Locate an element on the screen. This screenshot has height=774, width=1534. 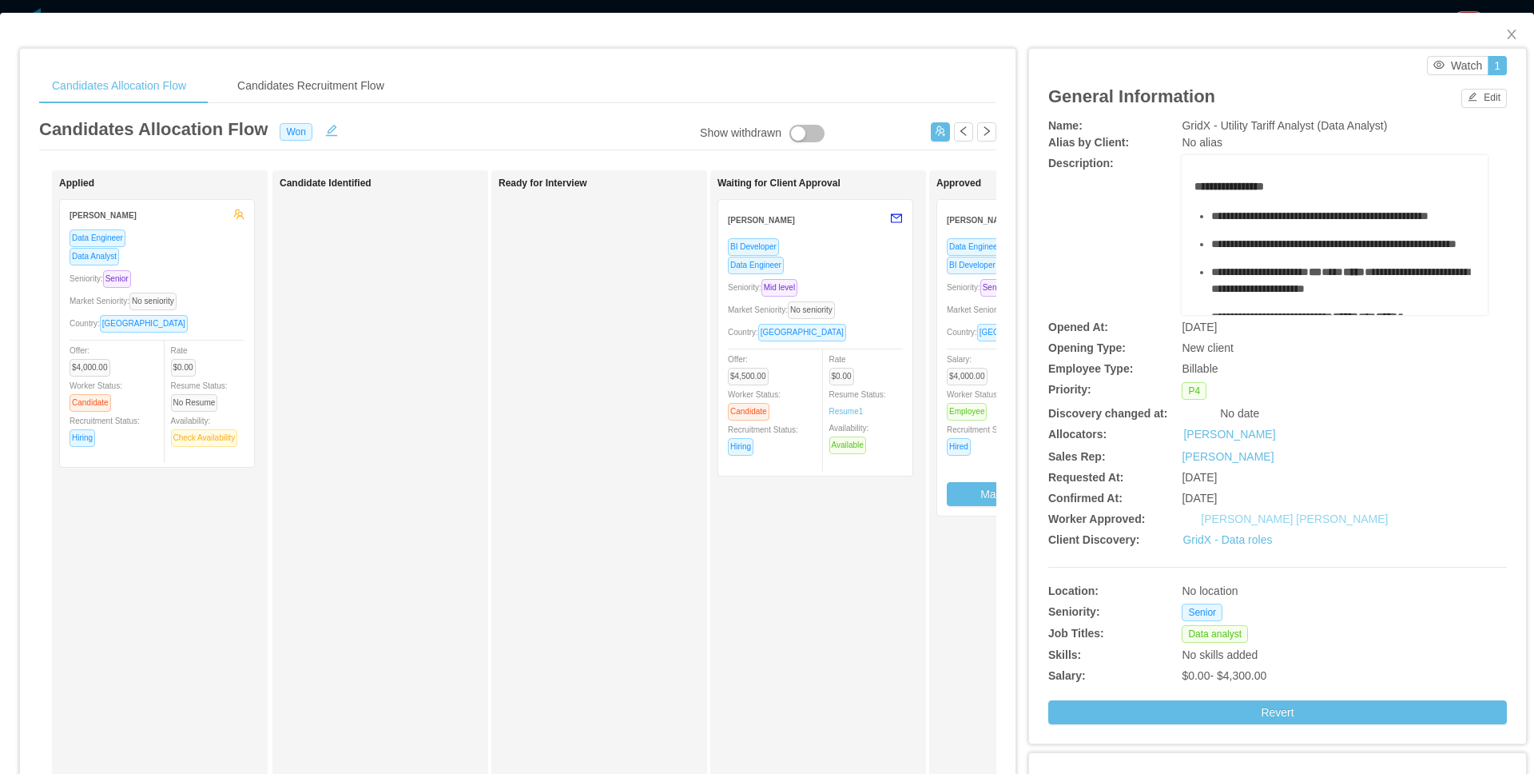
div: rdw-editor is located at coordinates (1335, 258).